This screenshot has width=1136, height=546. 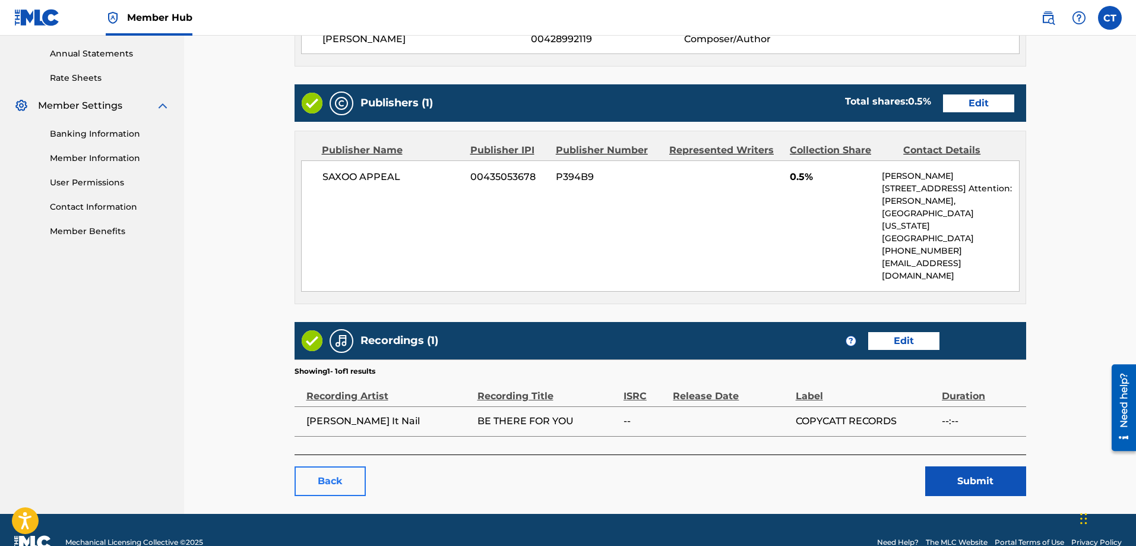 What do you see at coordinates (888, 102) in the screenshot?
I see `div: Total shares:` at bounding box center [888, 102].